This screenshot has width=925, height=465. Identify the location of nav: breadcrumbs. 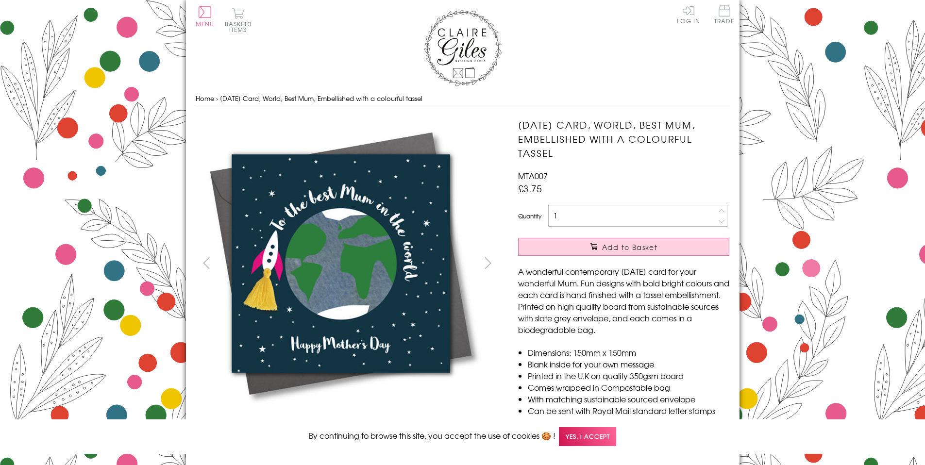
(463, 99).